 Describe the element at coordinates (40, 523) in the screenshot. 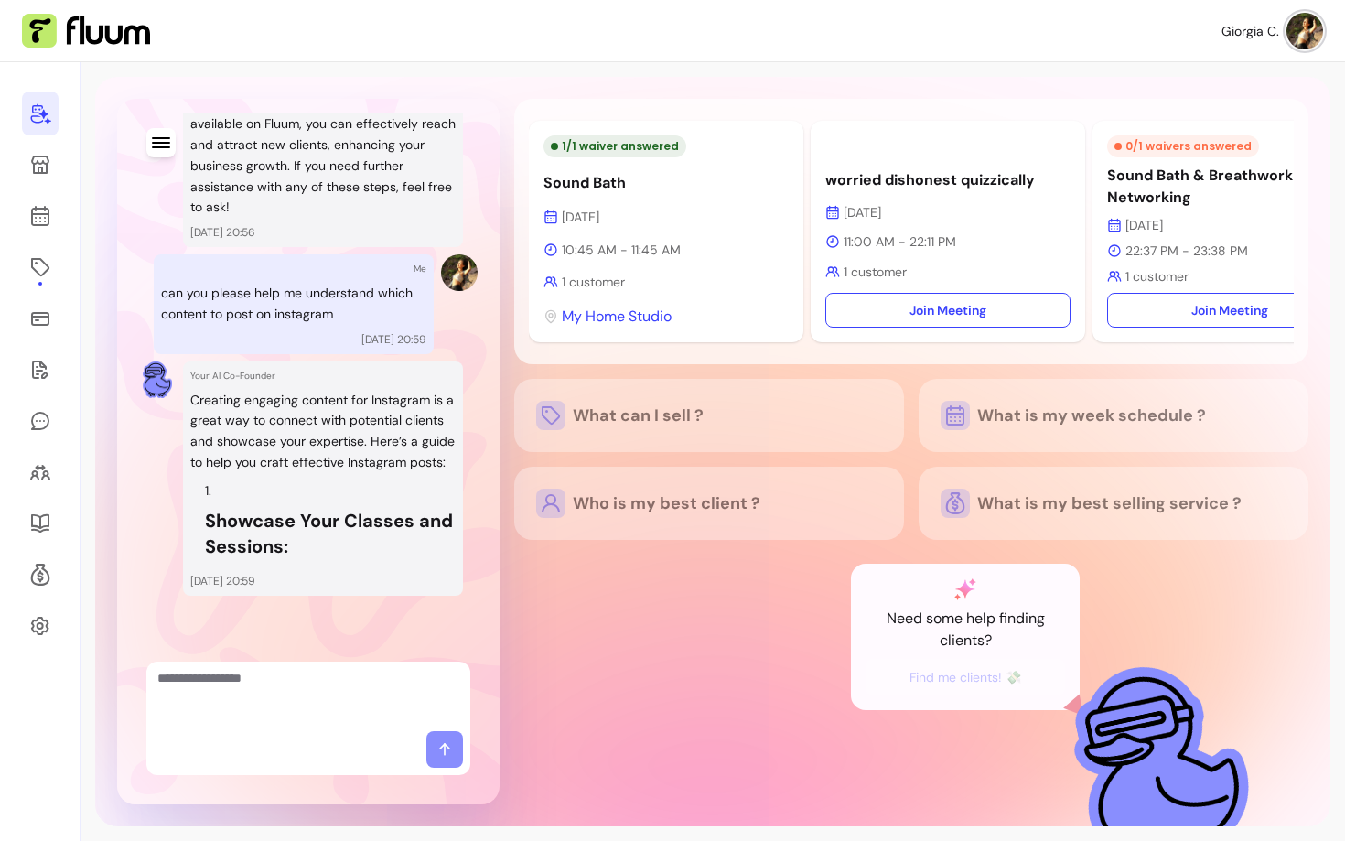

I see `a: Resources` at that location.